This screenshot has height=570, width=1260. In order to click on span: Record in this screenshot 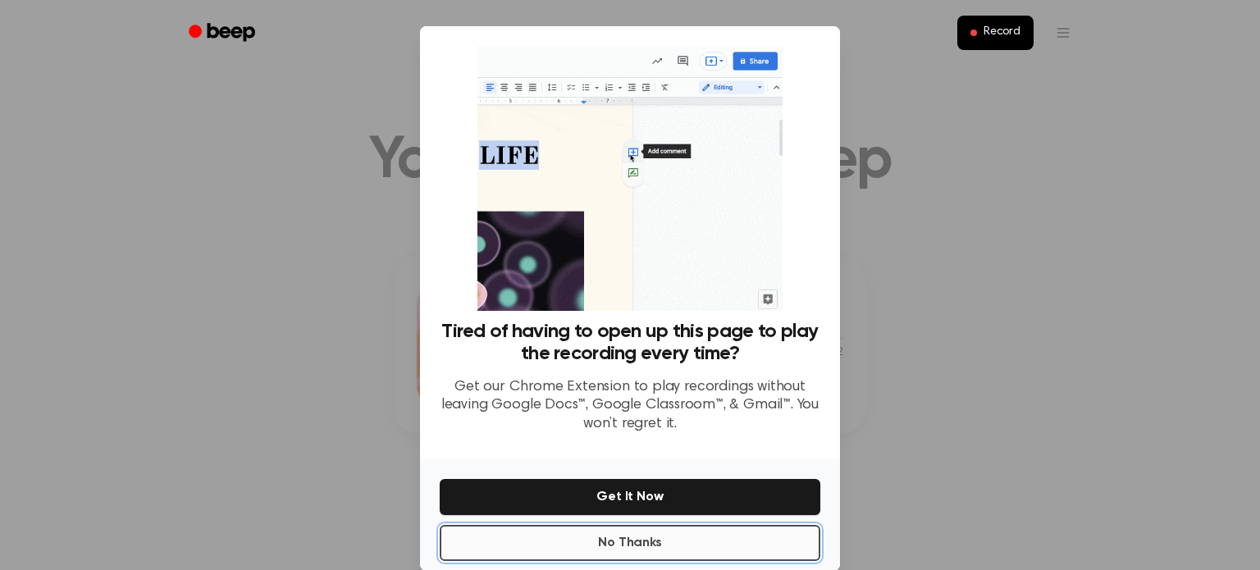, I will do `click(1002, 33)`.